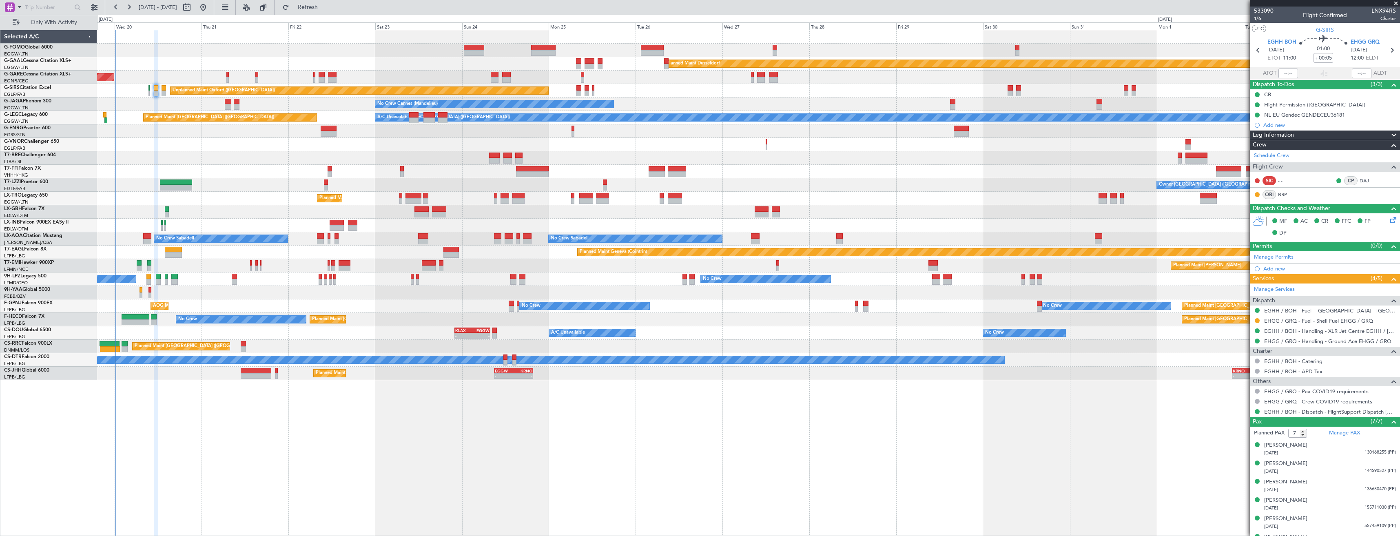 Image resolution: width=1400 pixels, height=536 pixels. What do you see at coordinates (693, 64) in the screenshot?
I see `div: Planned Maint Dusseldorf` at bounding box center [693, 64].